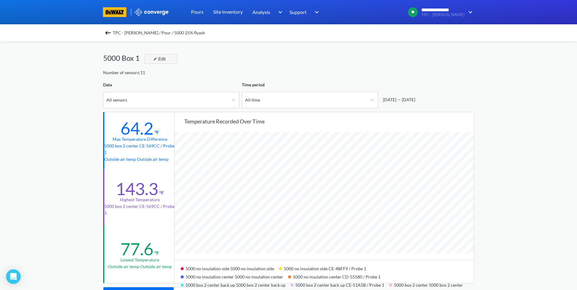 The width and height of the screenshot is (577, 290). Describe the element at coordinates (140, 200) in the screenshot. I see `div: Highest temperature` at that location.